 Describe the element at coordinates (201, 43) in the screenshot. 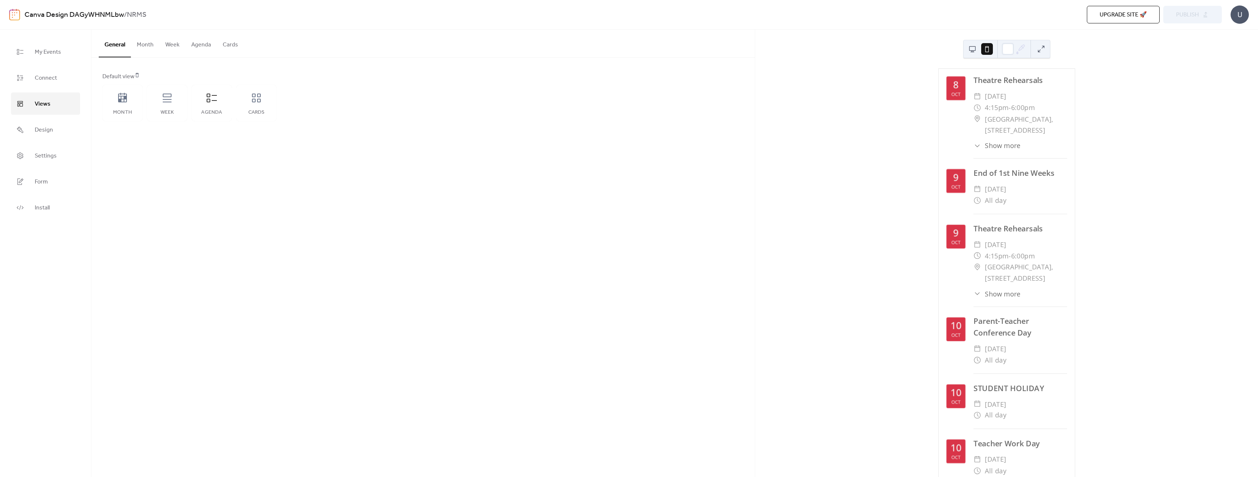

I see `button: Agenda` at that location.